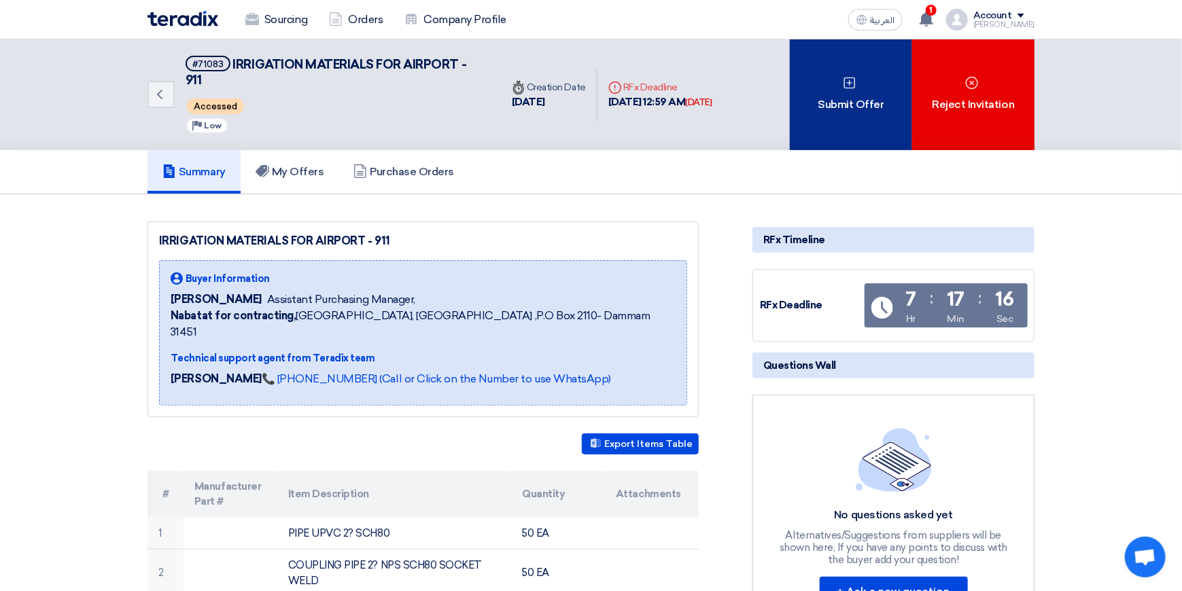 This screenshot has height=591, width=1182. What do you see at coordinates (851, 94) in the screenshot?
I see `div: Submit Offer` at bounding box center [851, 94].